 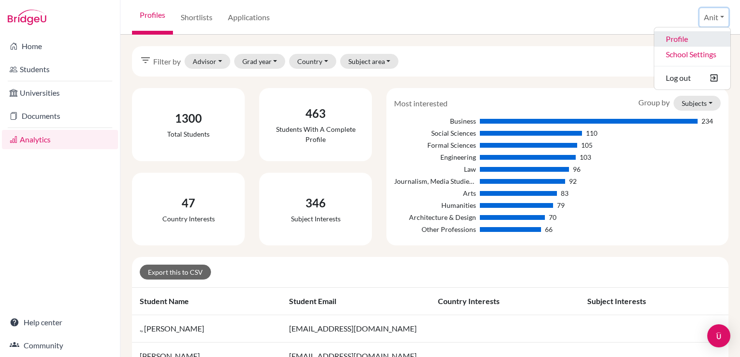 I want to click on div: Other Professions, so click(x=434, y=229).